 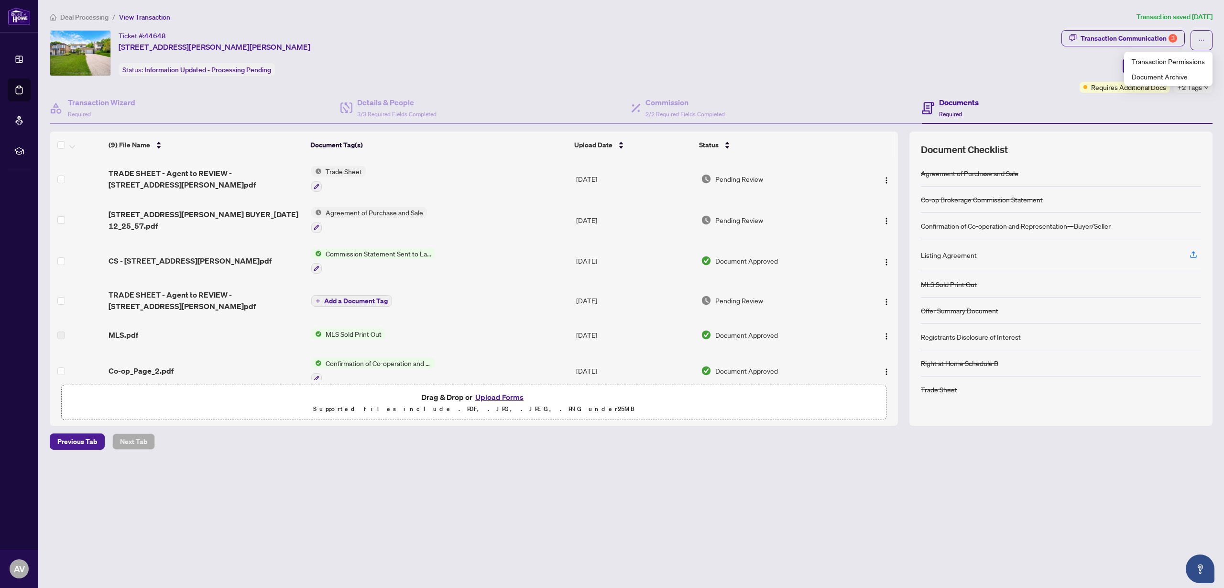 What do you see at coordinates (133, 441) in the screenshot?
I see `button: Next Tab` at bounding box center [133, 441].